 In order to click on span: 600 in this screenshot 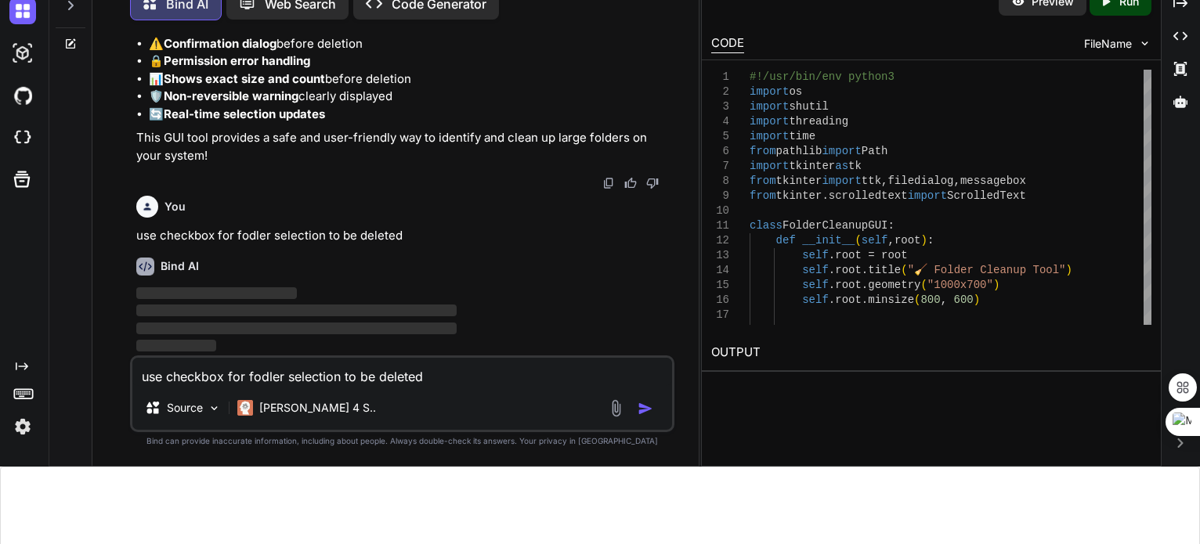, I will do `click(962, 300)`.